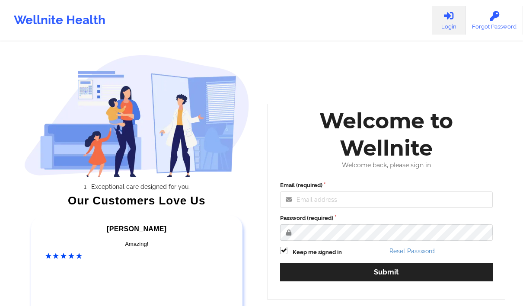  I want to click on input: Email address, so click(387, 200).